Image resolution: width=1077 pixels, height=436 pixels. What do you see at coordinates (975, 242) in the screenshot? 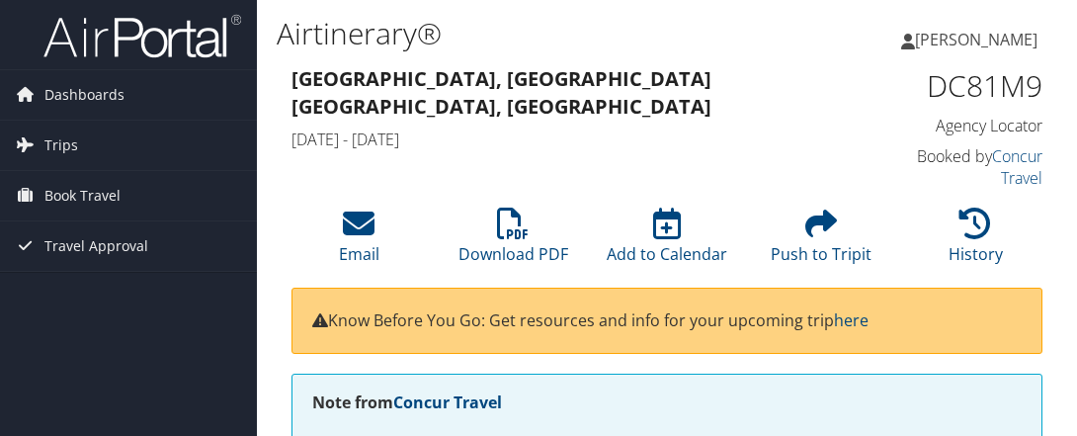
I see `a: History` at bounding box center [975, 242].